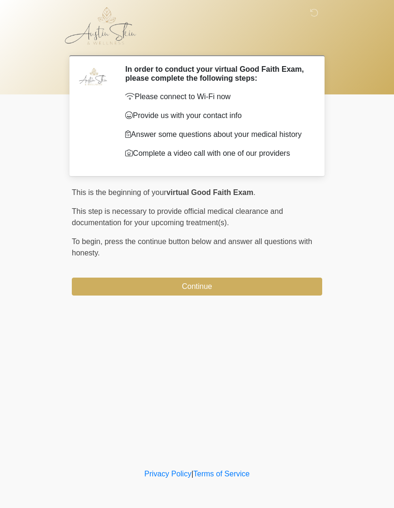  What do you see at coordinates (93, 79) in the screenshot?
I see `img: Agent Avatar` at bounding box center [93, 79].